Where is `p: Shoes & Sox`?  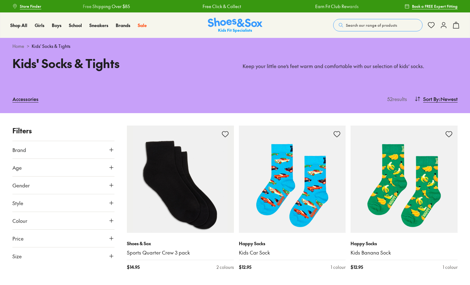 p: Shoes & Sox is located at coordinates (180, 243).